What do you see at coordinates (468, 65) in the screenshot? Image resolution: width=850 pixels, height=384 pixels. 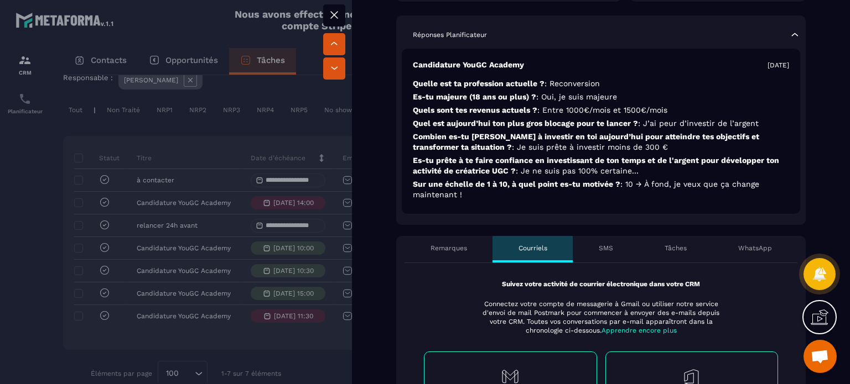 I see `p: Candidature YouGC Academy` at bounding box center [468, 65].